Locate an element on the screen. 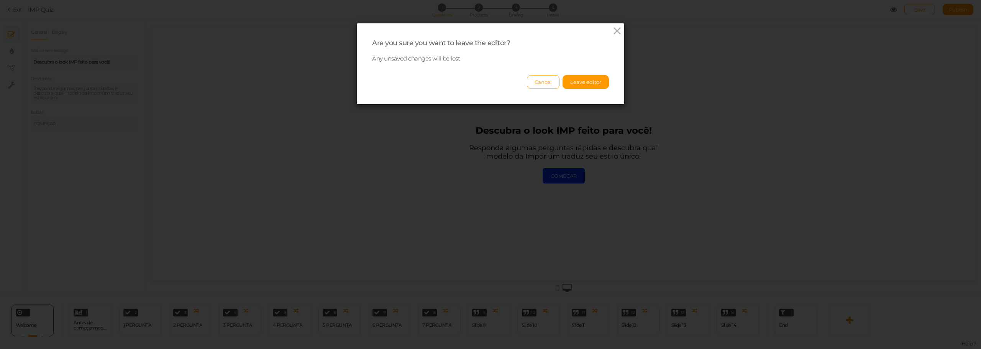  strong: Descubra o look IMP feito para você! is located at coordinates (412, 103).